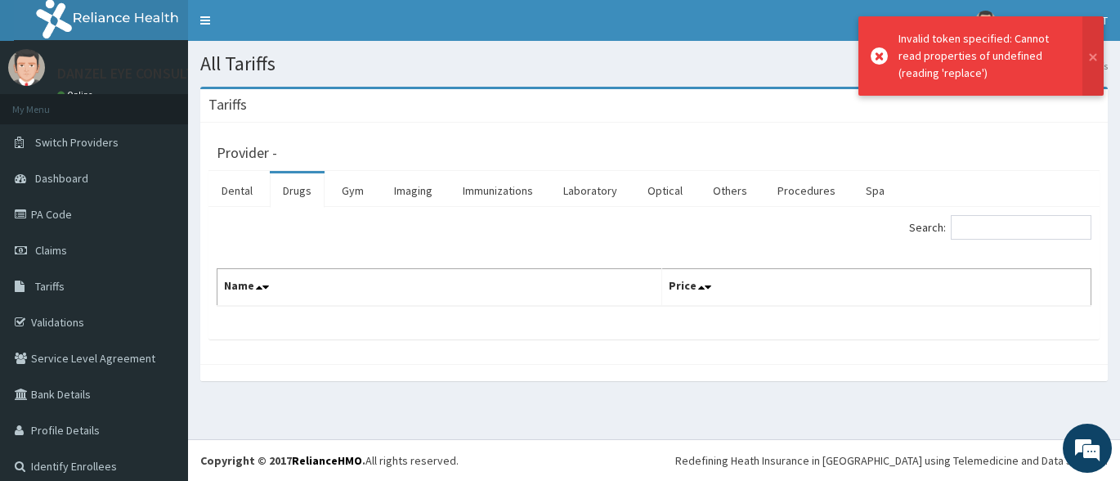 This screenshot has width=1120, height=481. Describe the element at coordinates (654, 460) in the screenshot. I see `footer: All rights reserved.` at that location.